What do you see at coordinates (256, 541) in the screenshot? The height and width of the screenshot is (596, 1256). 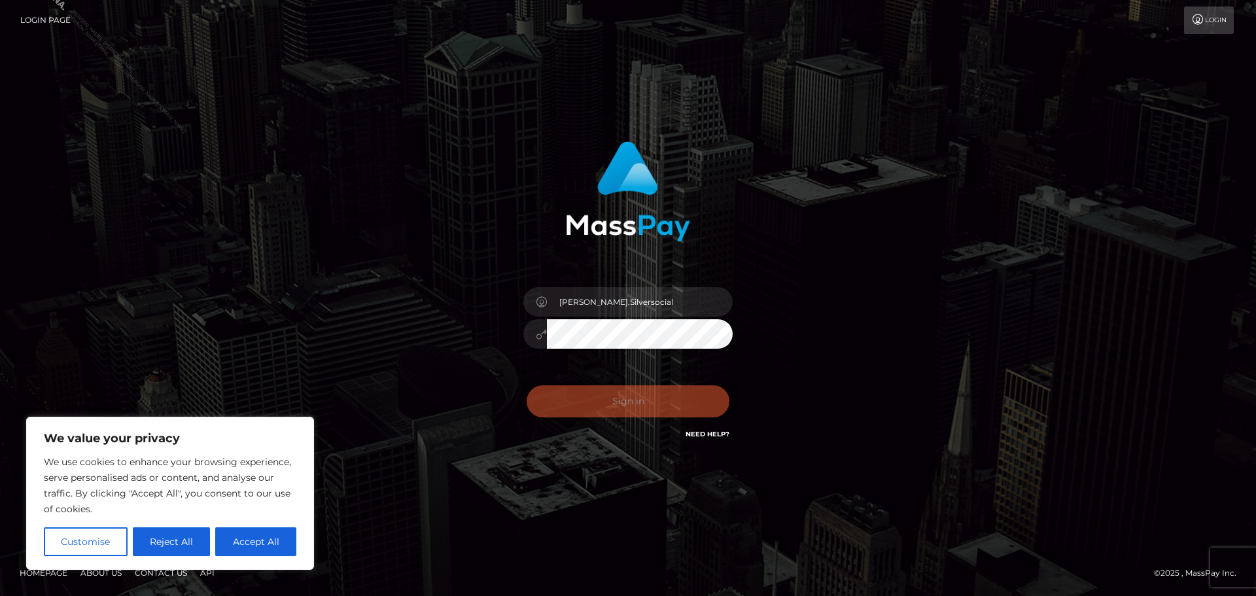 I see `button: Accept All` at bounding box center [256, 541].